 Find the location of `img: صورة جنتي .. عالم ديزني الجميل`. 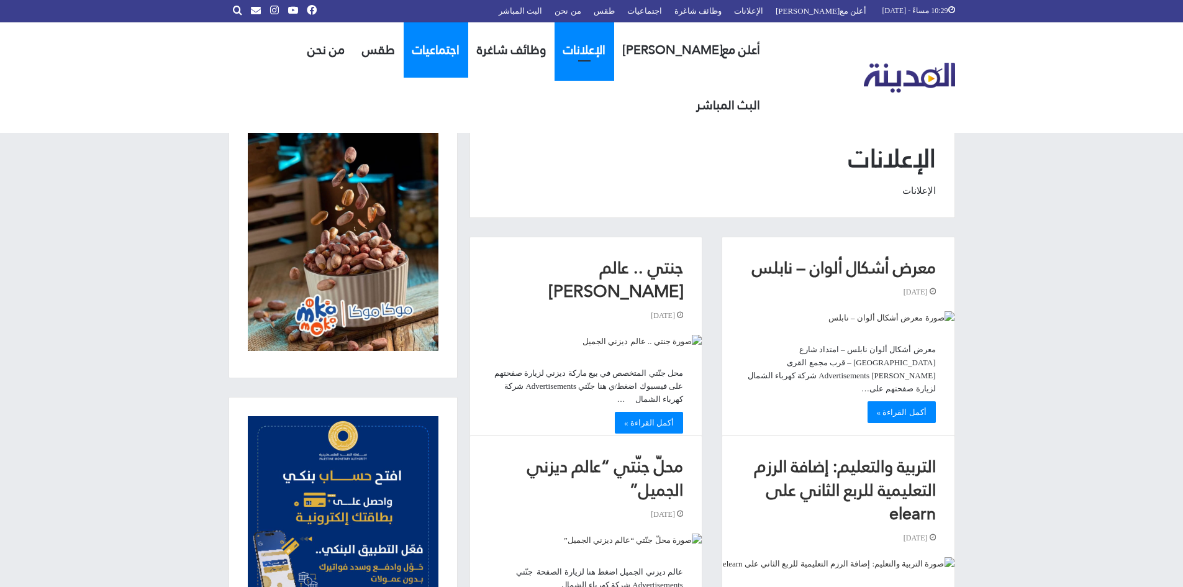

img: صورة جنتي .. عالم ديزني الجميل is located at coordinates (586, 341).